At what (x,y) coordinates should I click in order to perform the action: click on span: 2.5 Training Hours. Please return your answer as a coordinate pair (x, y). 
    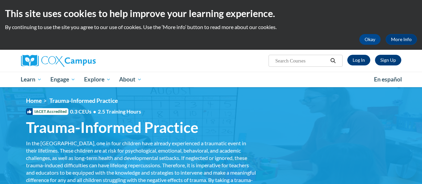
    Looking at the image, I should click on (119, 111).